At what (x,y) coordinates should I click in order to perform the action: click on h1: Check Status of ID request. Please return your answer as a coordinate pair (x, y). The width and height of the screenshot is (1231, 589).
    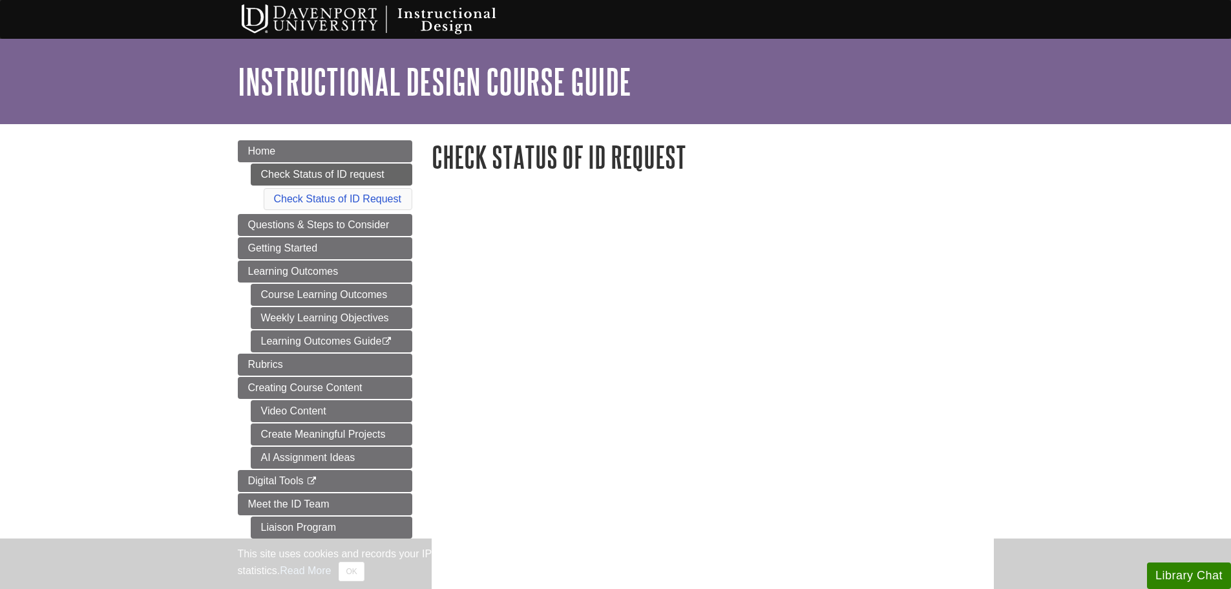
    Looking at the image, I should click on (713, 156).